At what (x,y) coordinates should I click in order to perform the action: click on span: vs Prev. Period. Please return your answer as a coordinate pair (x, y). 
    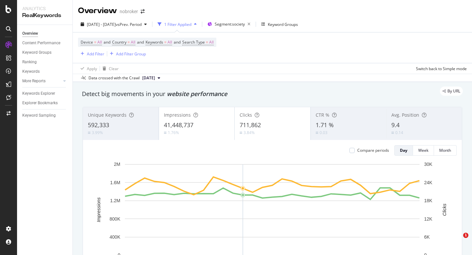
    Looking at the image, I should click on (128, 24).